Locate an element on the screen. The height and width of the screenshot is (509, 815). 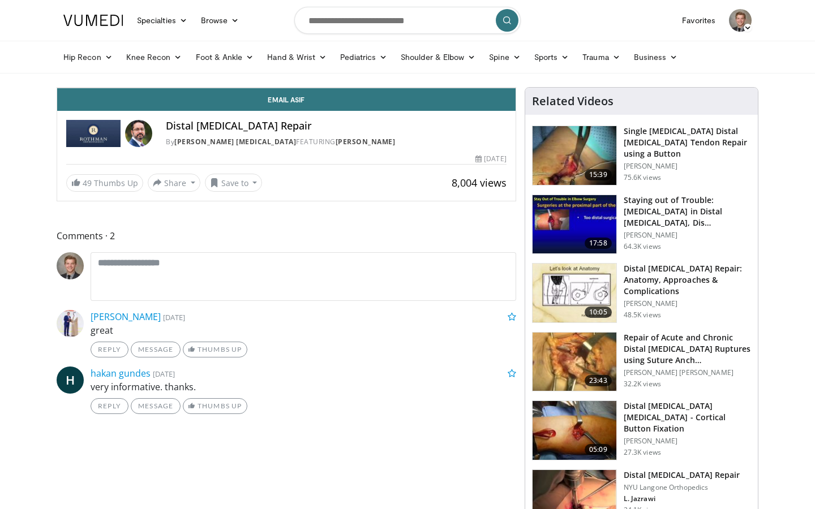
img: Picture_4_0_3.png.150x105_q85_crop-smart_upscale.jpg is located at coordinates (574, 431).